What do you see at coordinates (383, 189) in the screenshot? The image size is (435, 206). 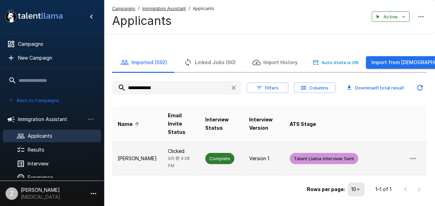 I see `p: 1–1 of 1` at bounding box center [383, 189].